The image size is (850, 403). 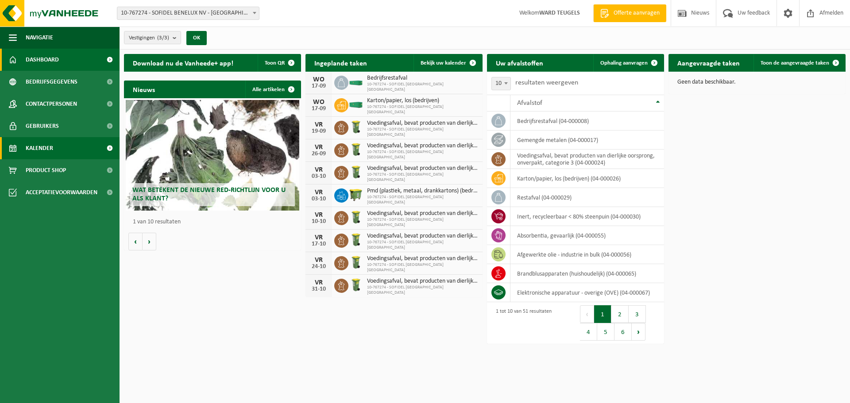 What do you see at coordinates (319, 131) in the screenshot?
I see `div: 19-09` at bounding box center [319, 131].